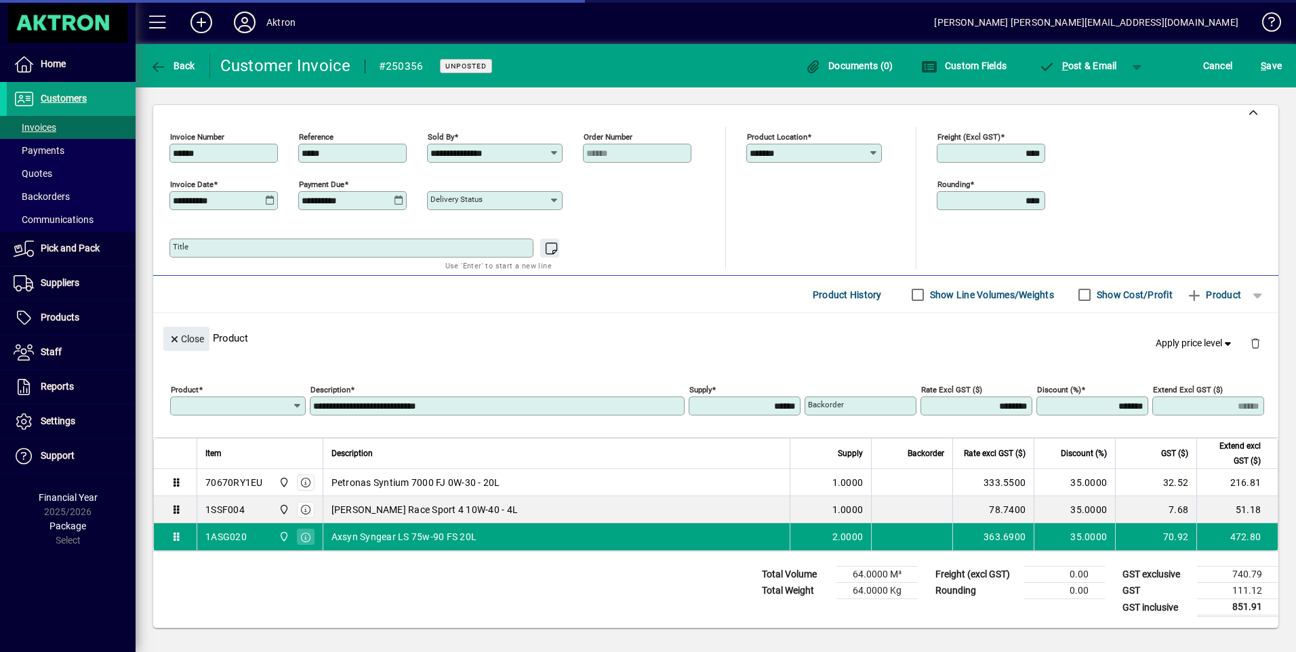  Describe the element at coordinates (186, 339) in the screenshot. I see `button: Close` at that location.